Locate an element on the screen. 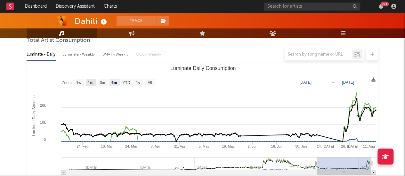 Image resolution: width=405 pixels, height=176 pixels. text: 6m is located at coordinates (114, 83).